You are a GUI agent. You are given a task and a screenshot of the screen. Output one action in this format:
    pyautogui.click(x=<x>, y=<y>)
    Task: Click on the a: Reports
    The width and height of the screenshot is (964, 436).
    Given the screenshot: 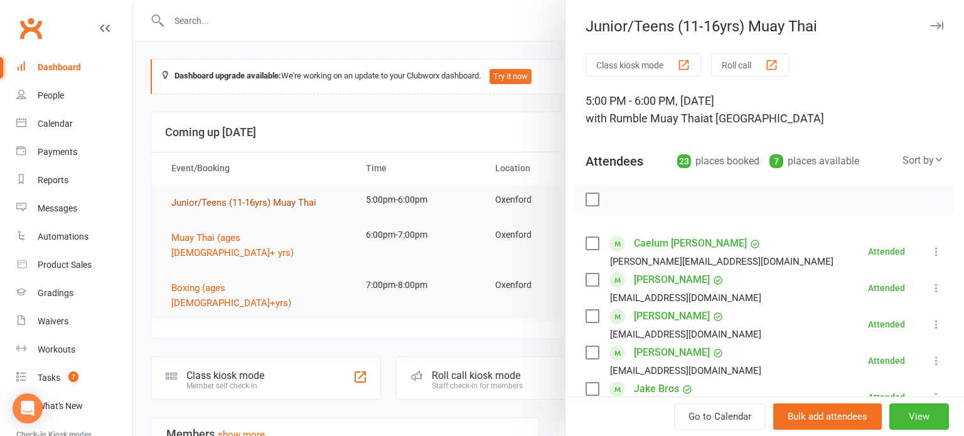 What is the action you would take?
    pyautogui.click(x=74, y=180)
    